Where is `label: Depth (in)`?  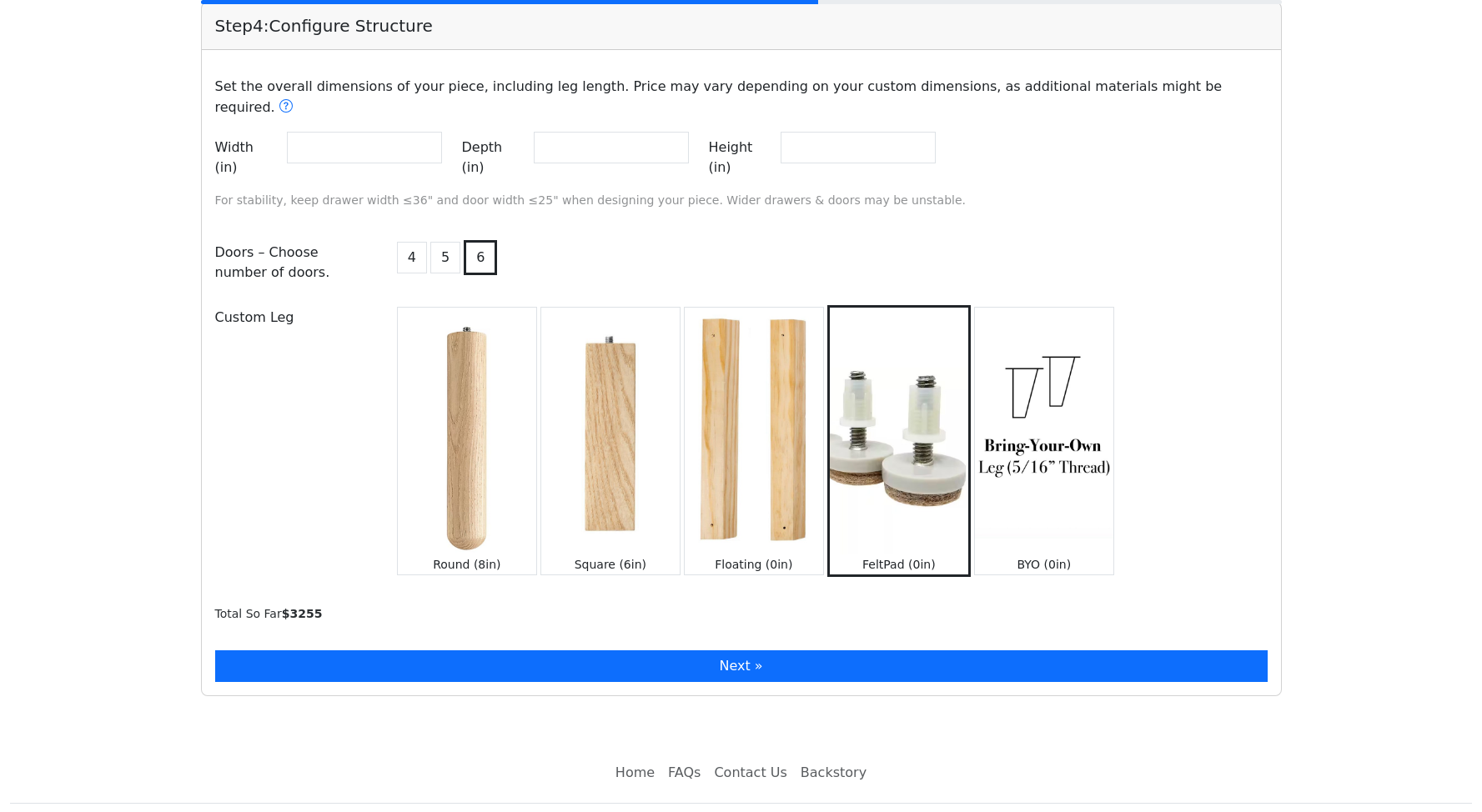 label: Depth (in) is located at coordinates (495, 157).